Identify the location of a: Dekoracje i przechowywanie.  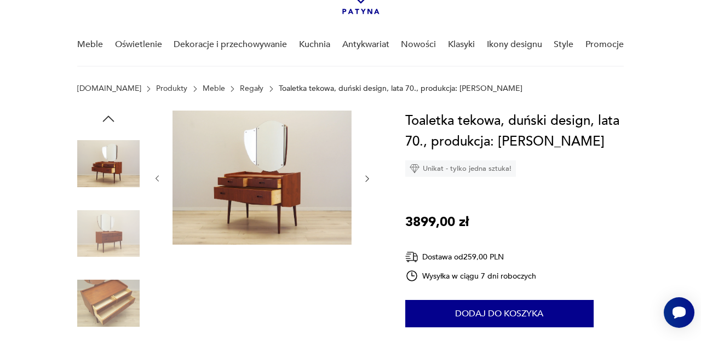
(230, 44).